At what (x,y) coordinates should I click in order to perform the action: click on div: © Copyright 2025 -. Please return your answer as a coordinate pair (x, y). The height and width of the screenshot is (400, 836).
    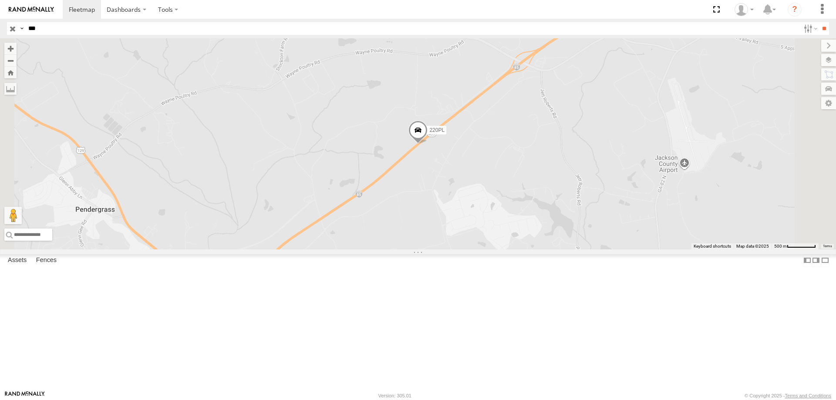
    Looking at the image, I should click on (788, 396).